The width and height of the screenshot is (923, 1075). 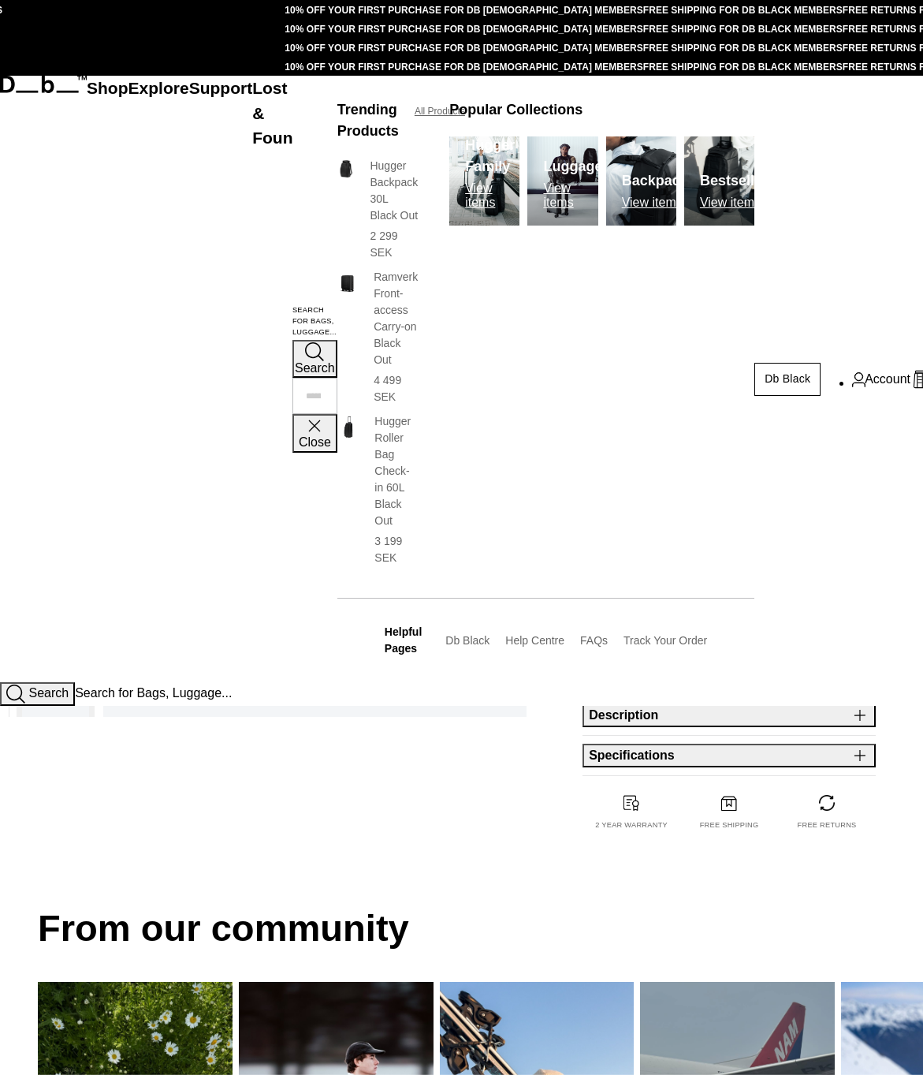 What do you see at coordinates (278, 113) in the screenshot?
I see `a: Lost & Found` at bounding box center [278, 113].